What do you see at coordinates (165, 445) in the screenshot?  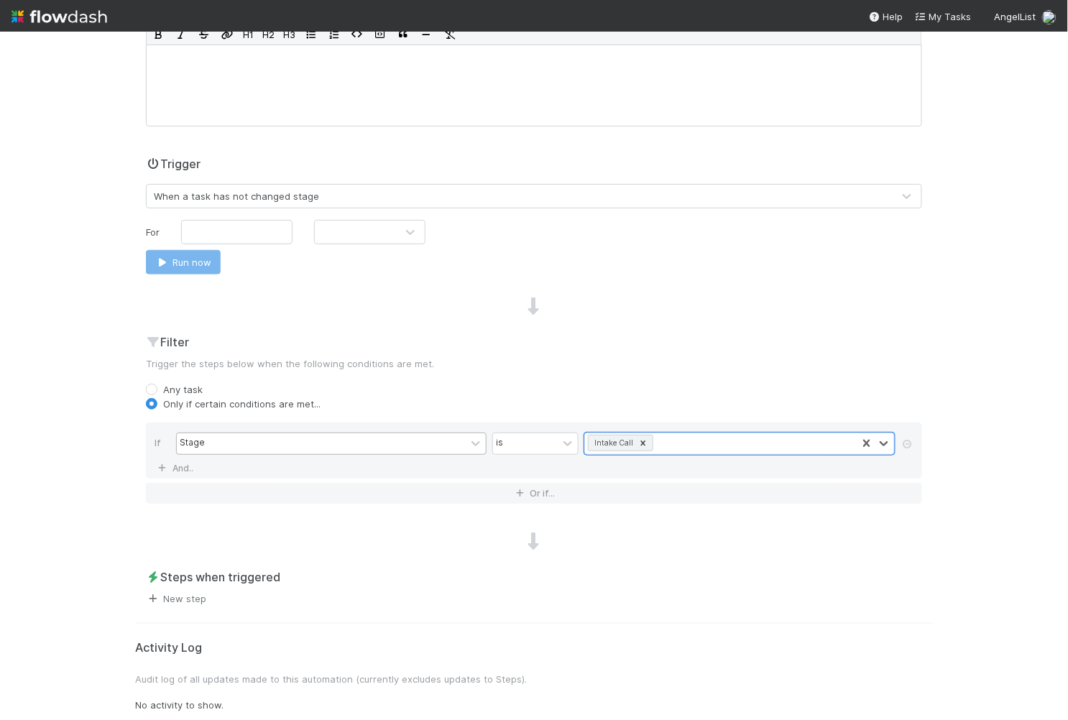 I see `div: If` at bounding box center [165, 445].